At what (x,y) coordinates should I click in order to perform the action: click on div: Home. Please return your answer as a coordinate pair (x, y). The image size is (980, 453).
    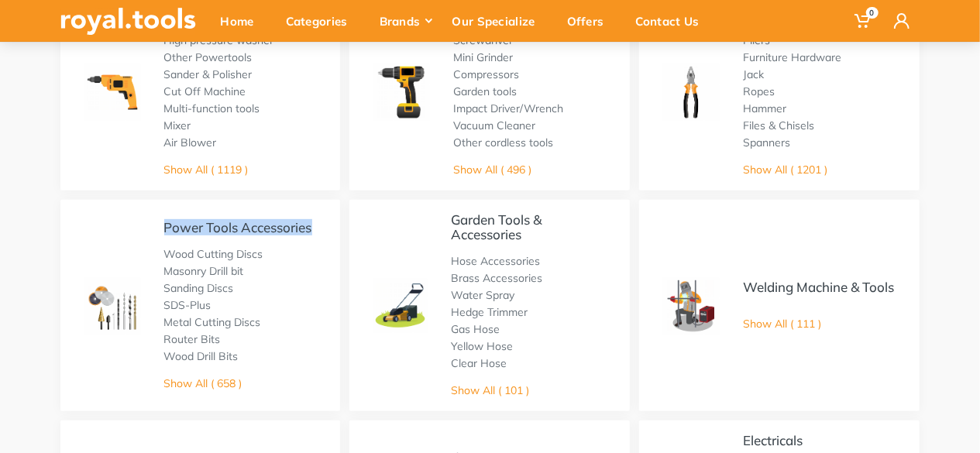
    Looking at the image, I should click on (243, 21).